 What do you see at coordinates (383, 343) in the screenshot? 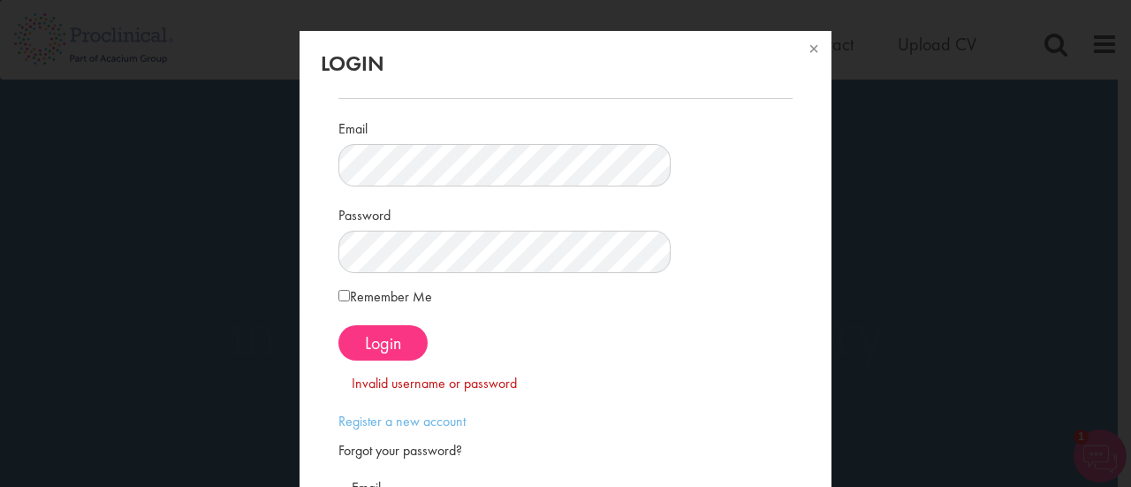
I see `span: Login` at bounding box center [383, 343].